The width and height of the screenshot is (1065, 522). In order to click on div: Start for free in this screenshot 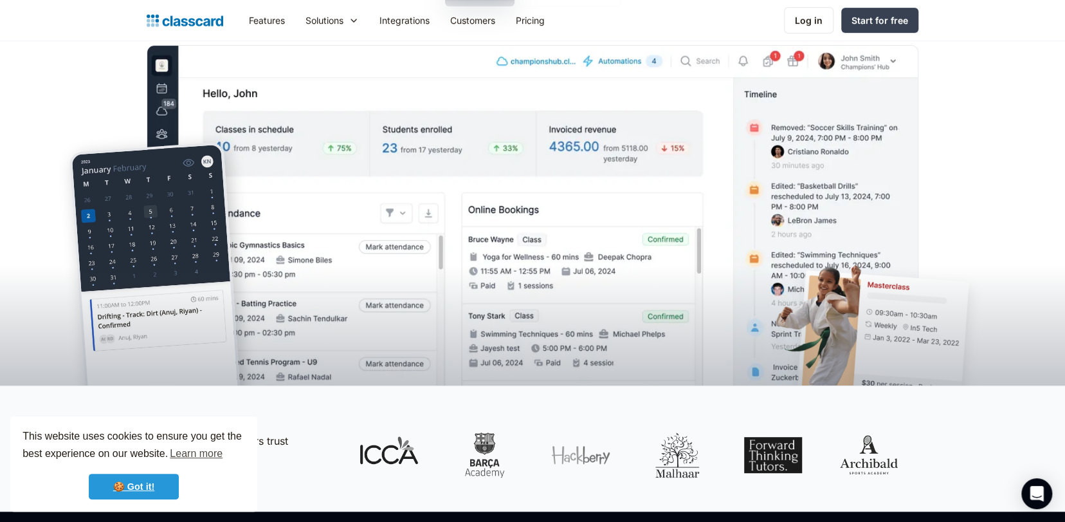, I will do `click(880, 20)`.